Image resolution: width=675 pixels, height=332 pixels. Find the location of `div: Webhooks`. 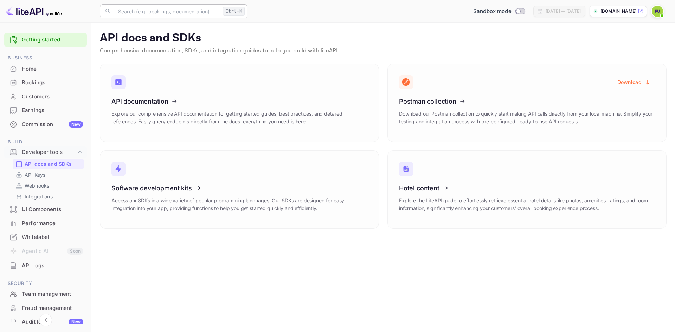

div: Webhooks is located at coordinates (48, 186).